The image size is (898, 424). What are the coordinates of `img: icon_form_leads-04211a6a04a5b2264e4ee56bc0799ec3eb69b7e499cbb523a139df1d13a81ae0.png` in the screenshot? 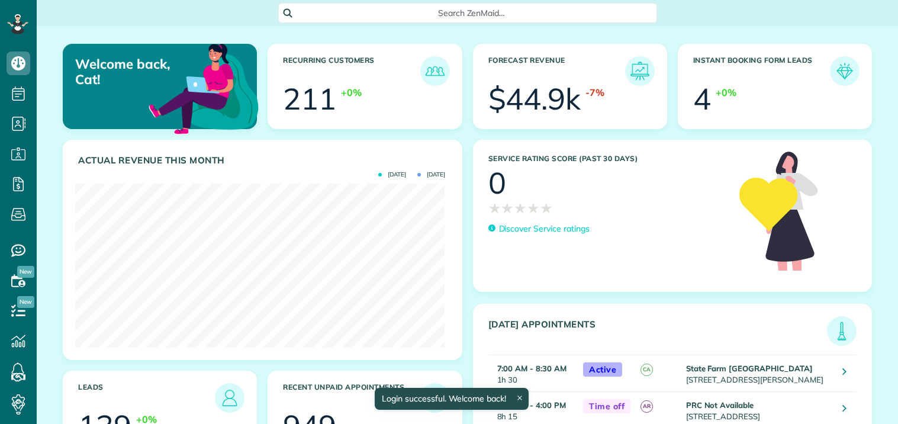 It's located at (845, 71).